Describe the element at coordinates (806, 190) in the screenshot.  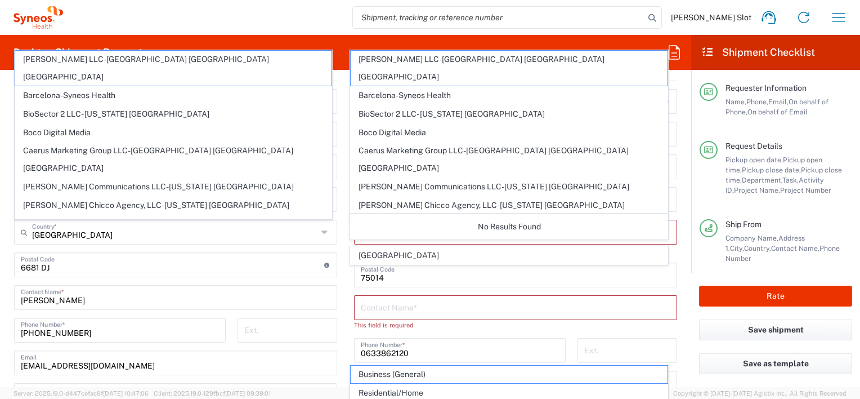
I see `span: Project Number` at that location.